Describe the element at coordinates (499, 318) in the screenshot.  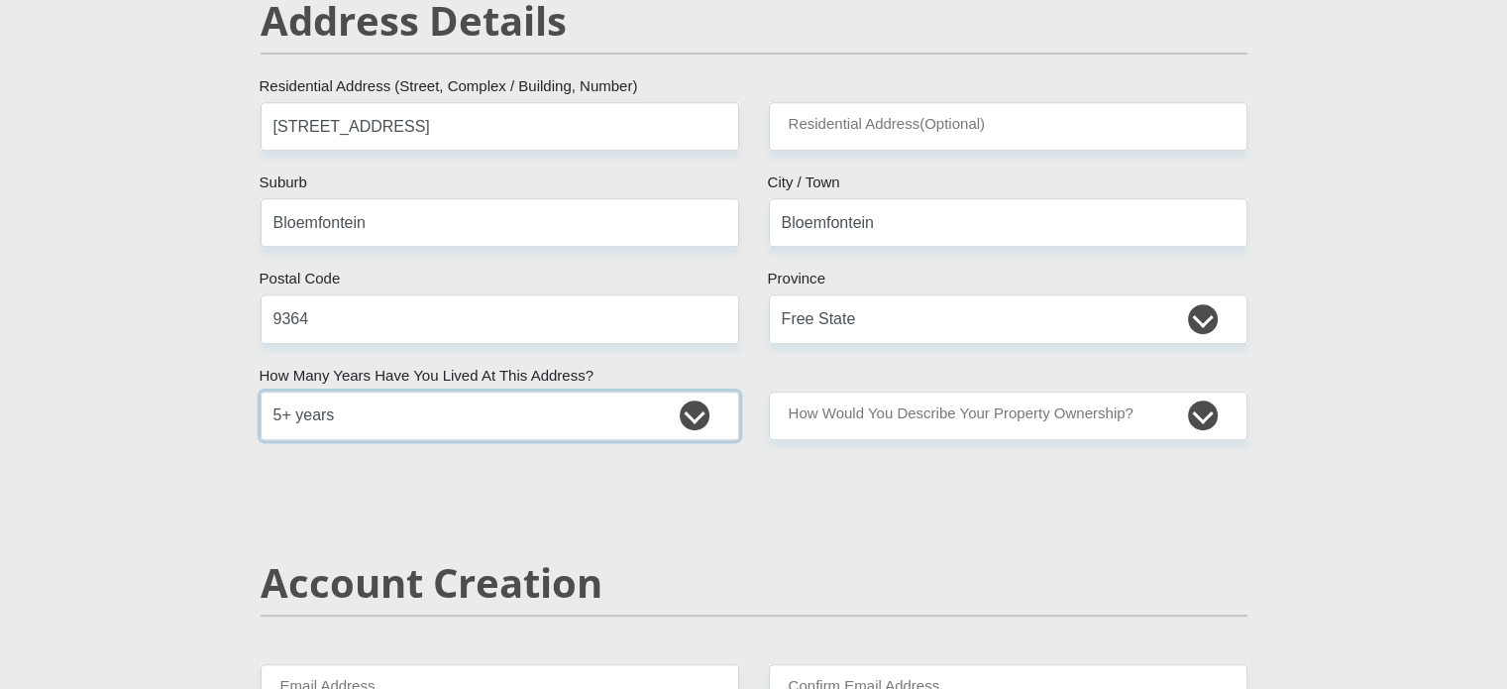
I see `input: Postal Code` at that location.